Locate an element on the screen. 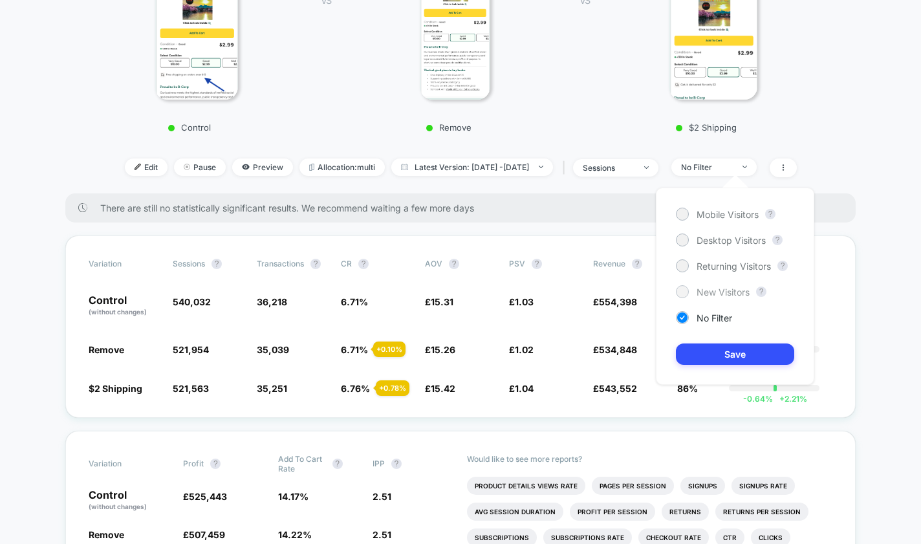  span: 2.21 % is located at coordinates (790, 398).